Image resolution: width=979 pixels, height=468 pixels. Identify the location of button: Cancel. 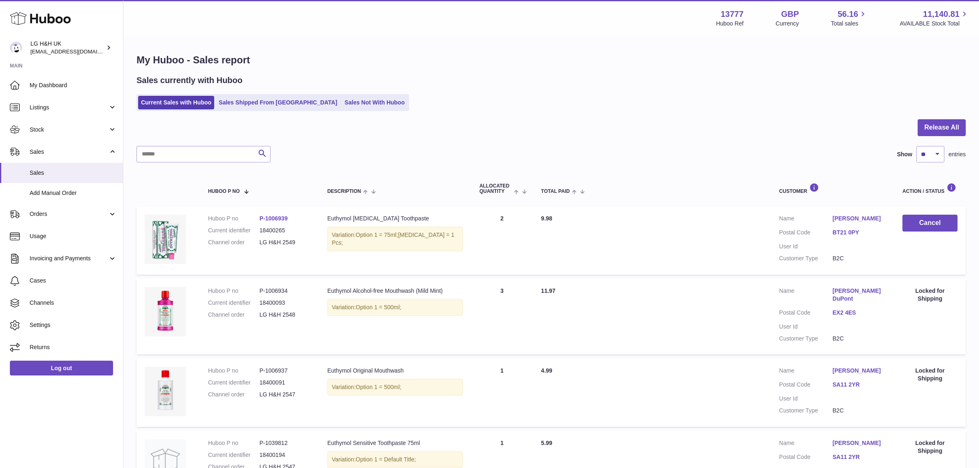
(930, 223).